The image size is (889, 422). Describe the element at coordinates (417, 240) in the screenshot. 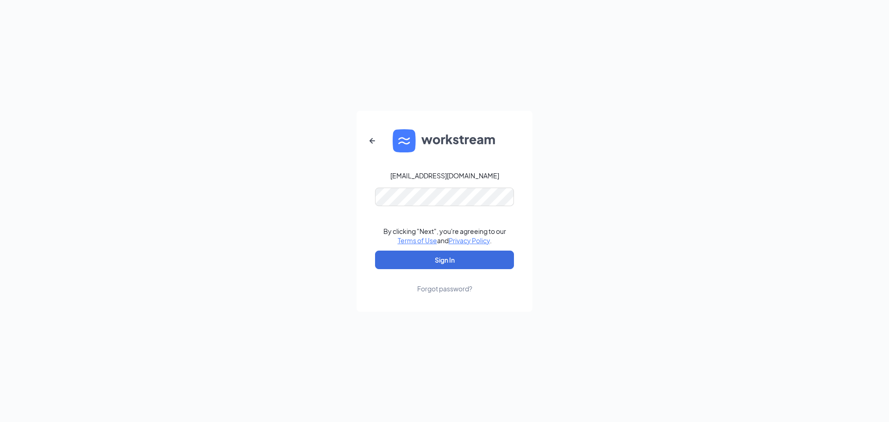

I see `a: Terms of Use` at that location.